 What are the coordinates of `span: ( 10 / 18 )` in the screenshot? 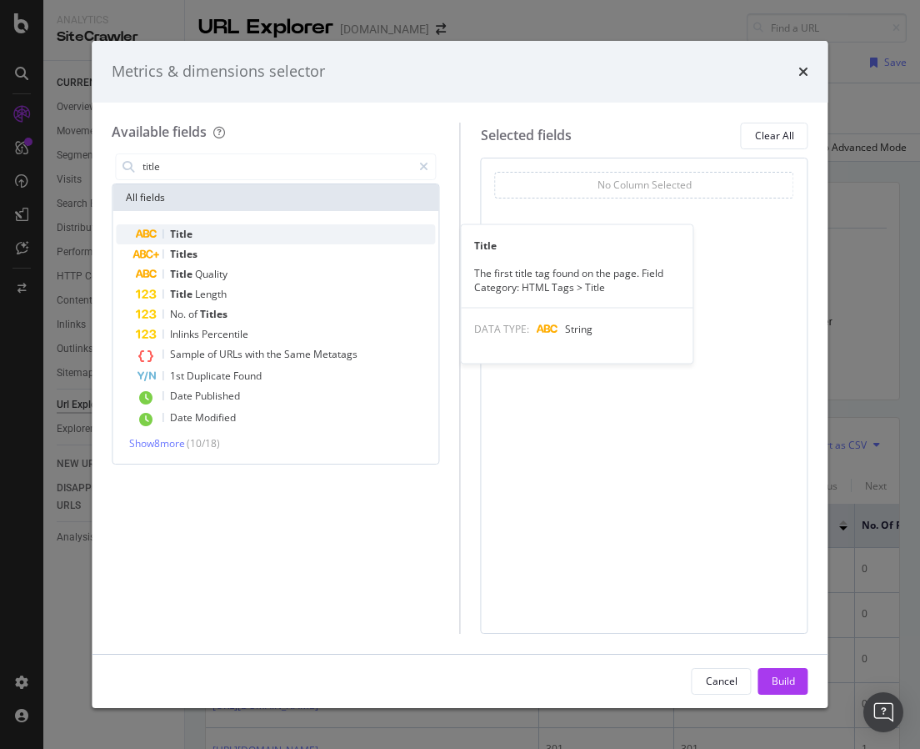 It's located at (203, 443).